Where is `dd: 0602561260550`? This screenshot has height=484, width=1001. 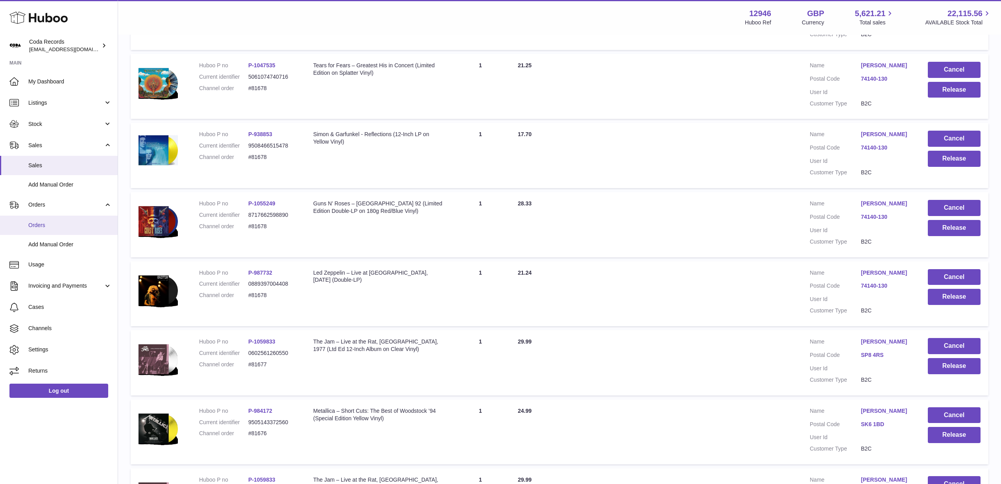
dd: 0602561260550 is located at coordinates (273, 353).